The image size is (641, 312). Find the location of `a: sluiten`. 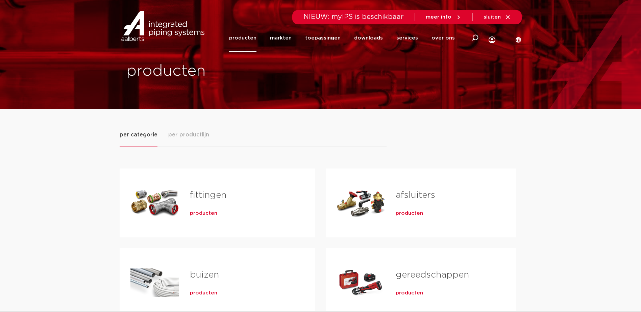

a: sluiten is located at coordinates (497, 17).